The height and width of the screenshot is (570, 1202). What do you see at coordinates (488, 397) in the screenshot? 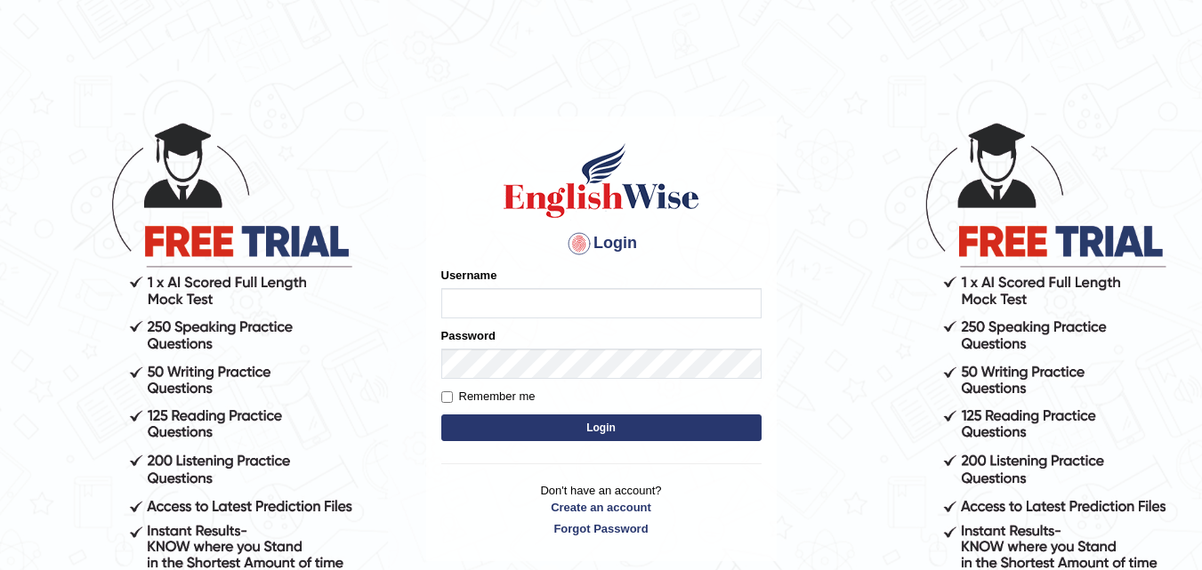
I see `label: Remember me` at bounding box center [488, 397].